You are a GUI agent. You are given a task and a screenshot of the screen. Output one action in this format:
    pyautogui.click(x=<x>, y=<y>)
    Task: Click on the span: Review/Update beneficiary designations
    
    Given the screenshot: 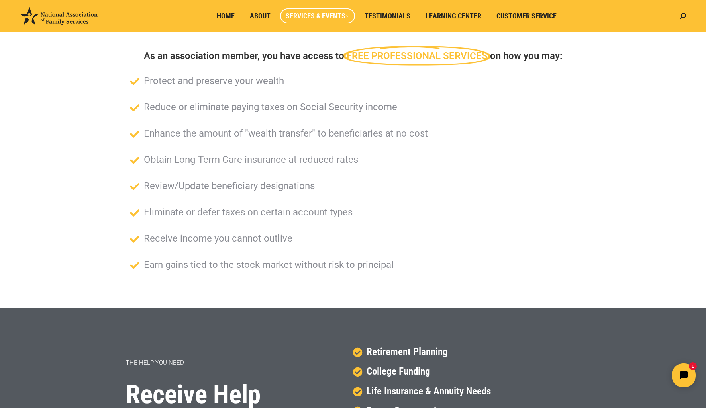 What is the action you would take?
    pyautogui.click(x=228, y=186)
    